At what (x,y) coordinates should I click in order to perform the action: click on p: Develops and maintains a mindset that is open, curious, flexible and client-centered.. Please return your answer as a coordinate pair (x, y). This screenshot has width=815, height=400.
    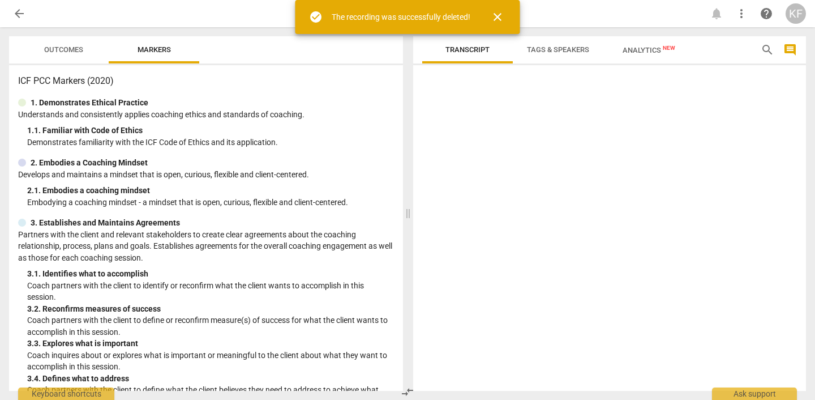
    Looking at the image, I should click on (206, 174).